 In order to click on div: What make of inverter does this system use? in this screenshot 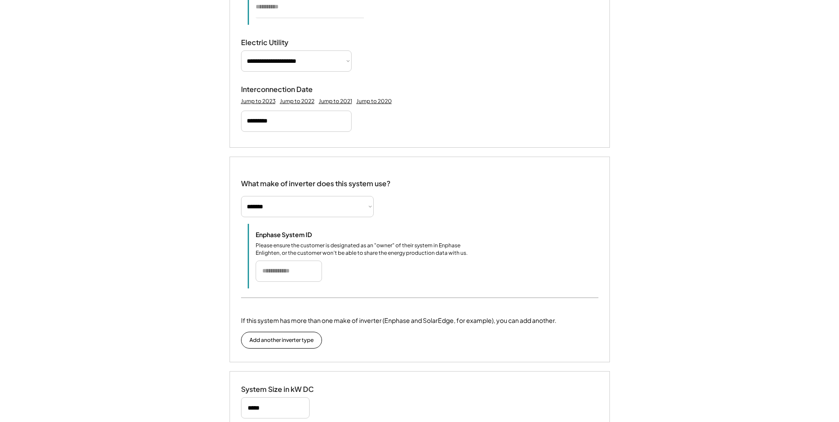, I will do `click(316, 180)`.